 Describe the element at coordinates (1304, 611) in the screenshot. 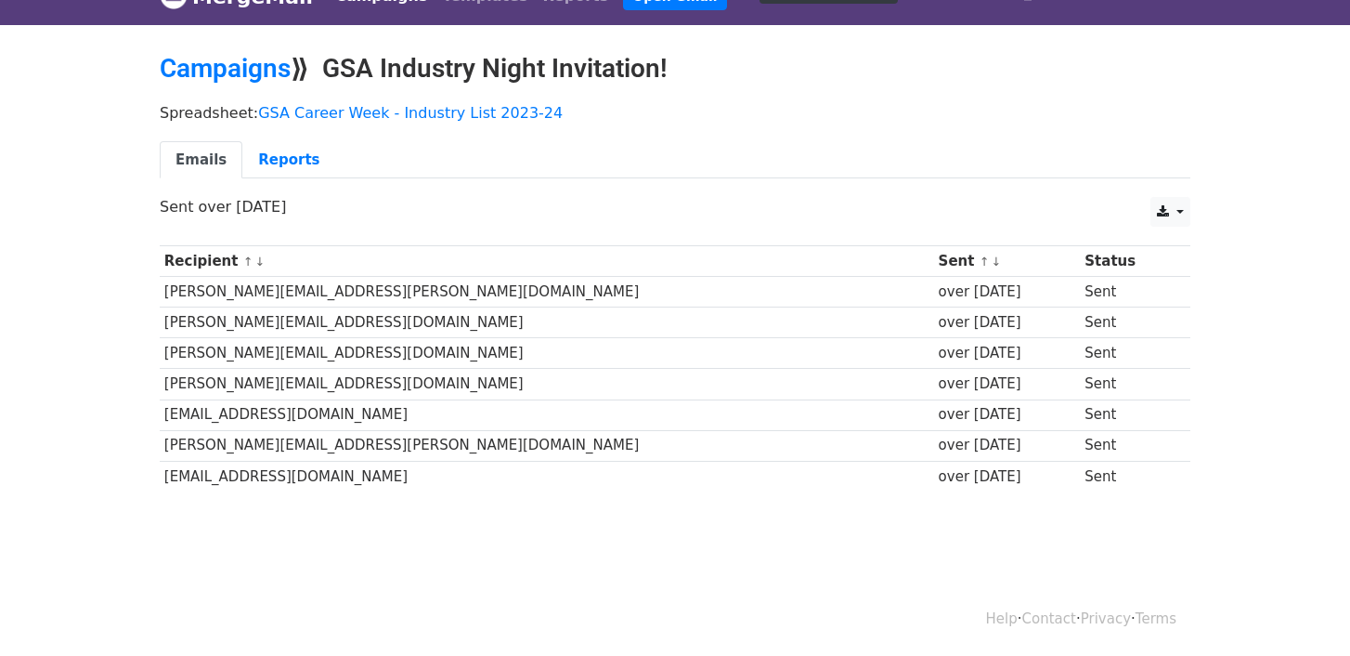

I see `div: Chat Widget` at that location.